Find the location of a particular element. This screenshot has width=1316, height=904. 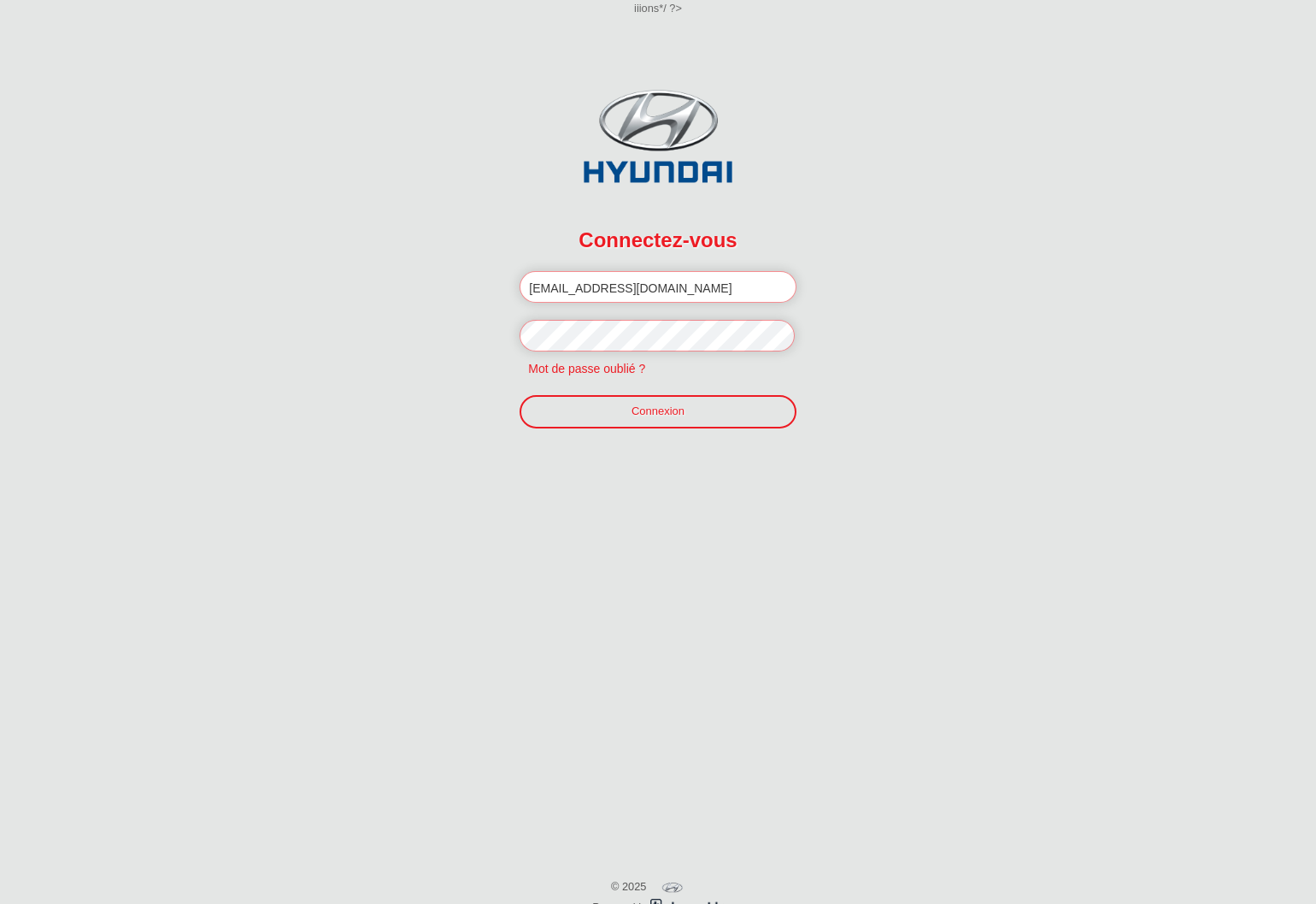

a: Mot de passe oublié ? is located at coordinates (586, 368).